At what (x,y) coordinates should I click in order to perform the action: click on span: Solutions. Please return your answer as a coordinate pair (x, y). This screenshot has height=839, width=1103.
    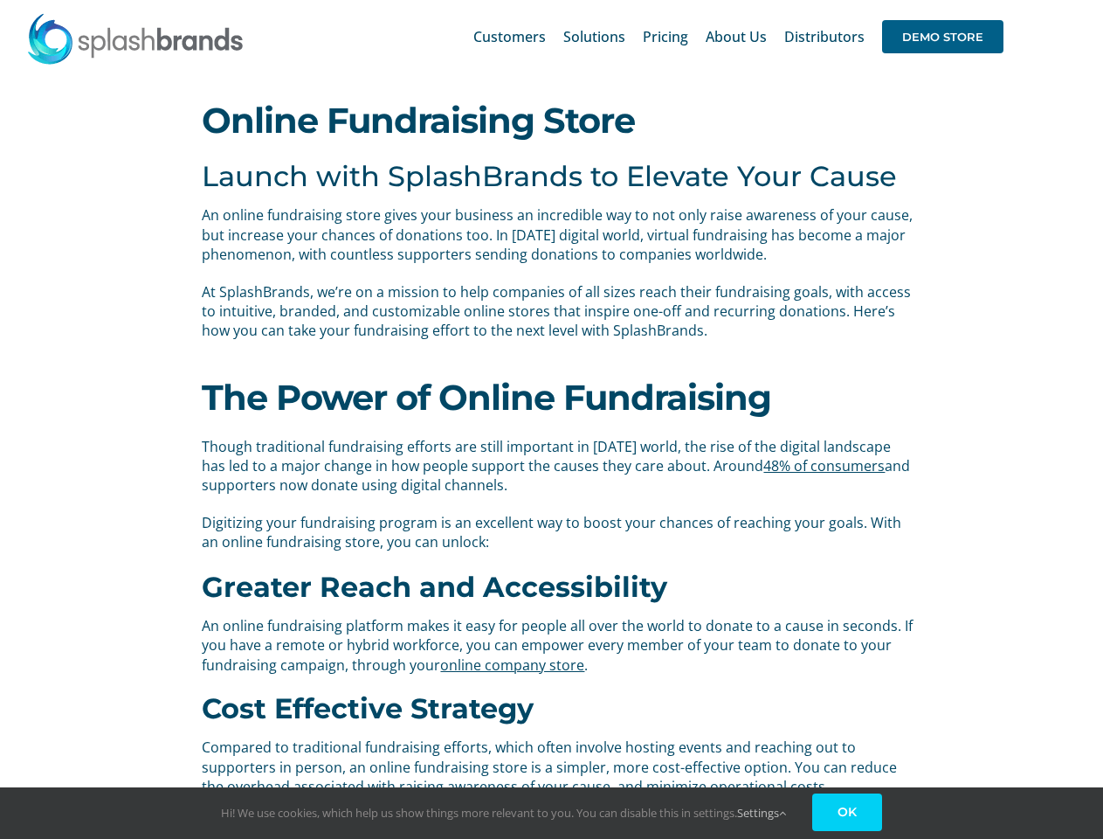
    Looking at the image, I should click on (594, 37).